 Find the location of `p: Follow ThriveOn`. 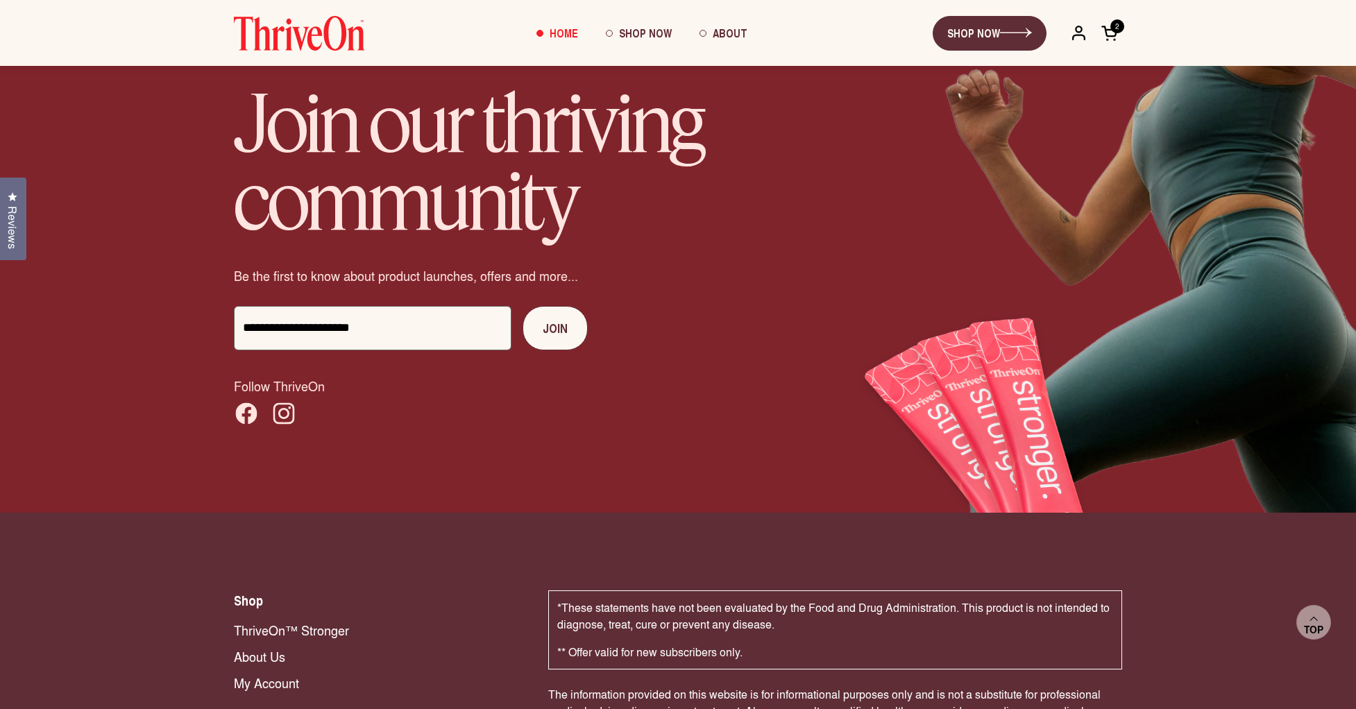

p: Follow ThriveOn is located at coordinates (678, 386).